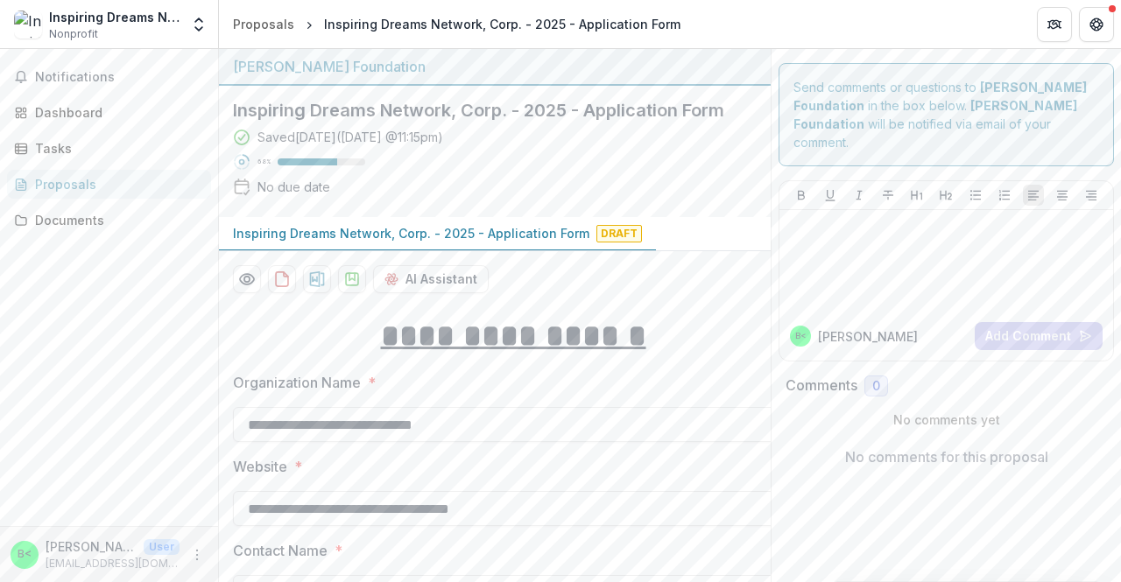 The width and height of the screenshot is (1121, 582). I want to click on div: Inspiring Dreams Network, Corp. - 2025 - Application Form, so click(502, 24).